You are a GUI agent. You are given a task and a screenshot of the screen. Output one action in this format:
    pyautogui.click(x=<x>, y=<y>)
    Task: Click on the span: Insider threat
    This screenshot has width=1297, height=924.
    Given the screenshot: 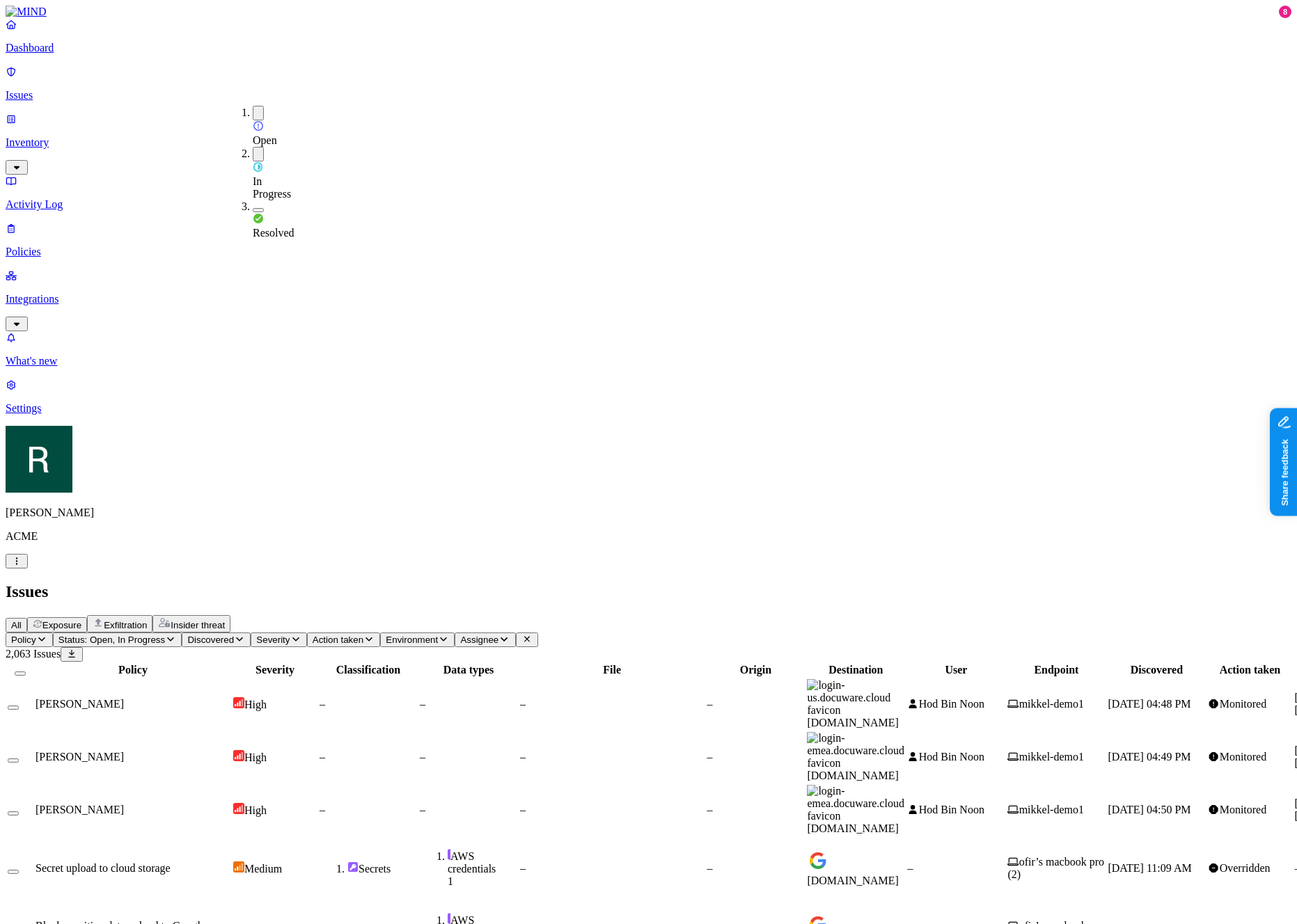 What is the action you would take?
    pyautogui.click(x=198, y=625)
    